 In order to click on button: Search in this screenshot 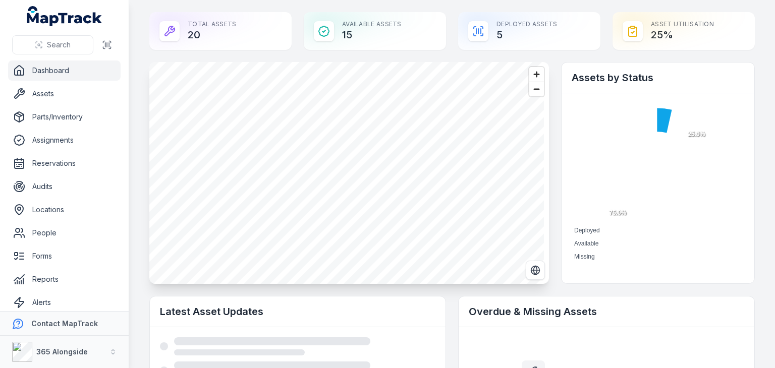, I will do `click(52, 45)`.